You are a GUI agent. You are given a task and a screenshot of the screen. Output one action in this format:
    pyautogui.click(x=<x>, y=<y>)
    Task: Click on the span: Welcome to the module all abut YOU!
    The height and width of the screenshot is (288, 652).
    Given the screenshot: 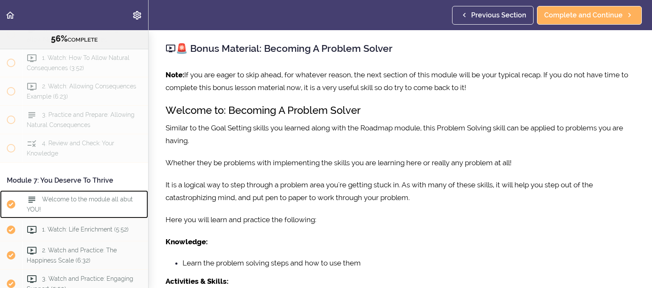 What is the action you would take?
    pyautogui.click(x=80, y=204)
    